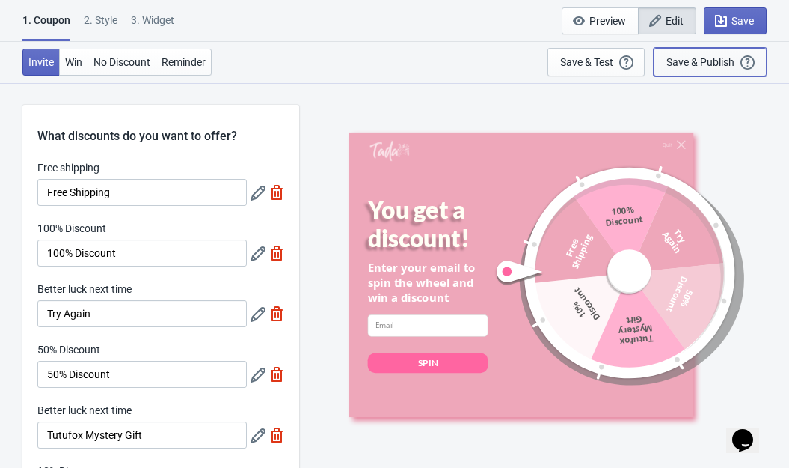 The height and width of the screenshot is (468, 789). What do you see at coordinates (69, 349) in the screenshot?
I see `label: 50% Discount` at bounding box center [69, 349].